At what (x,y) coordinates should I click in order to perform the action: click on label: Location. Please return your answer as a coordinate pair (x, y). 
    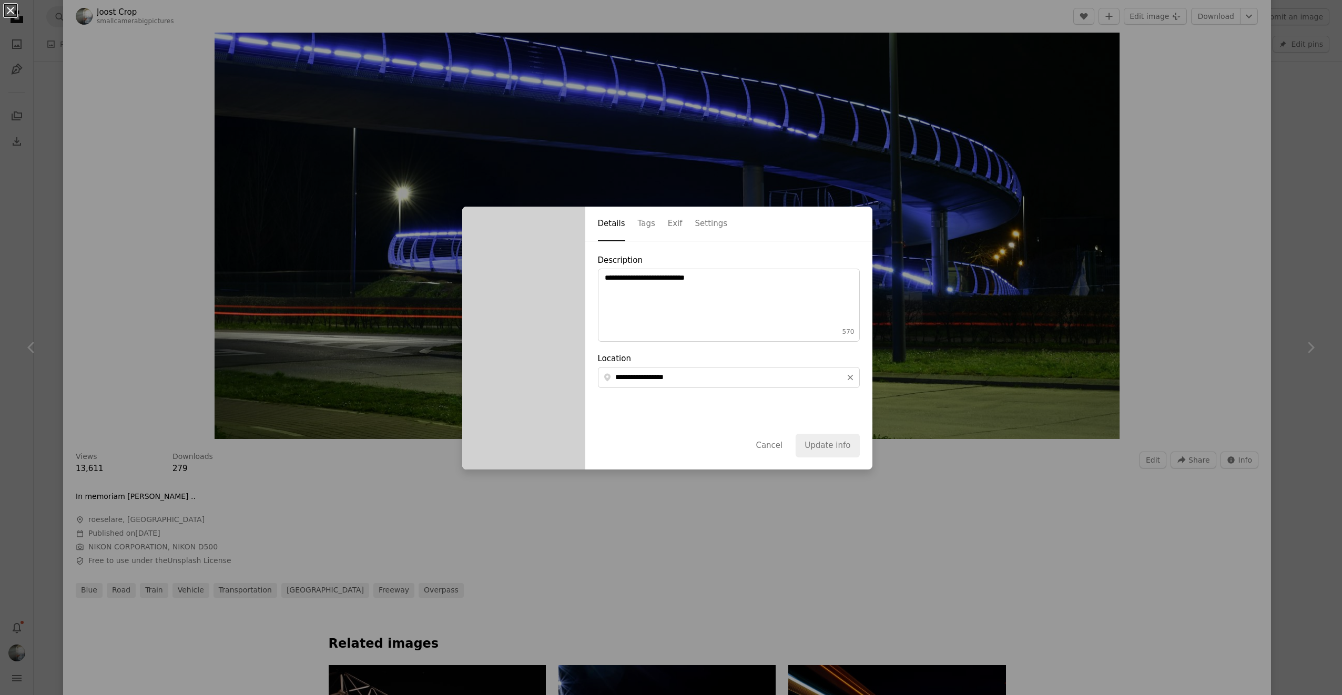
    Looking at the image, I should click on (729, 371).